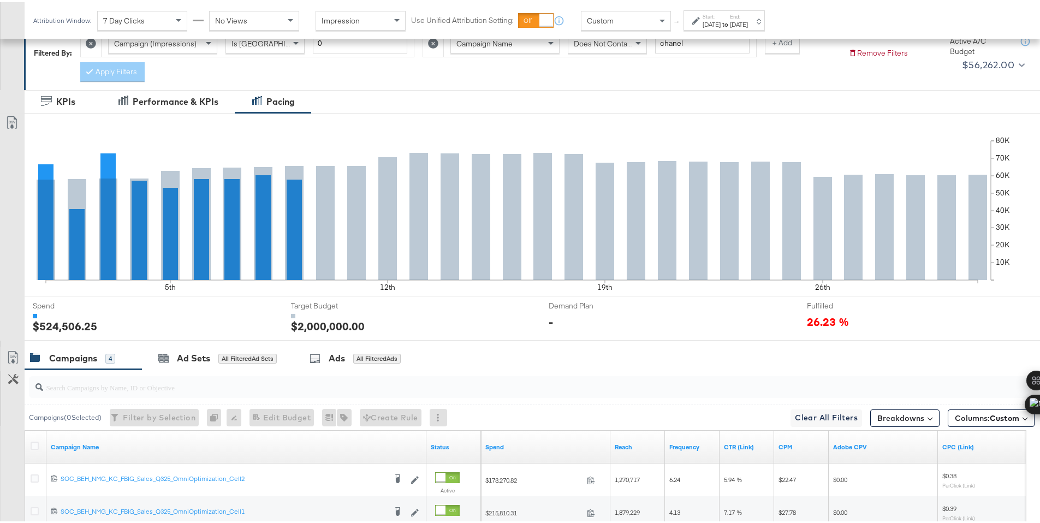  Describe the element at coordinates (170, 285) in the screenshot. I see `text: 5th` at that location.